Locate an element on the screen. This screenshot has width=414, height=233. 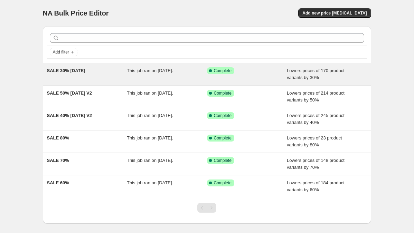
span: Lowers prices of 148 product variants by 70% is located at coordinates (315, 164).